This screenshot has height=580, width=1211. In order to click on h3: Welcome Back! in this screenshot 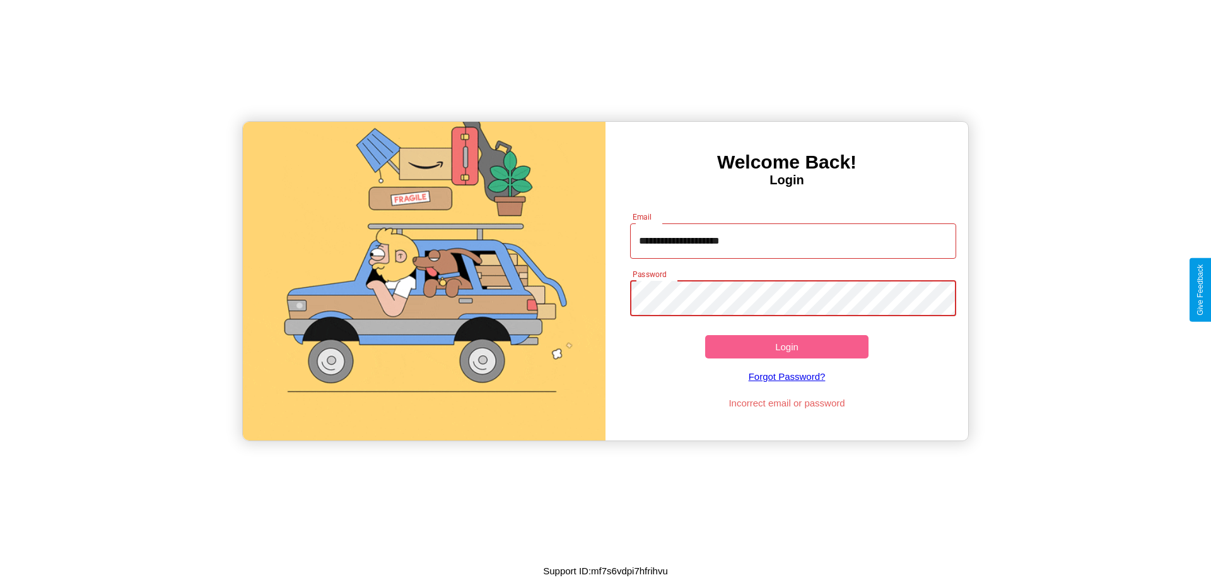, I will do `click(787, 162)`.